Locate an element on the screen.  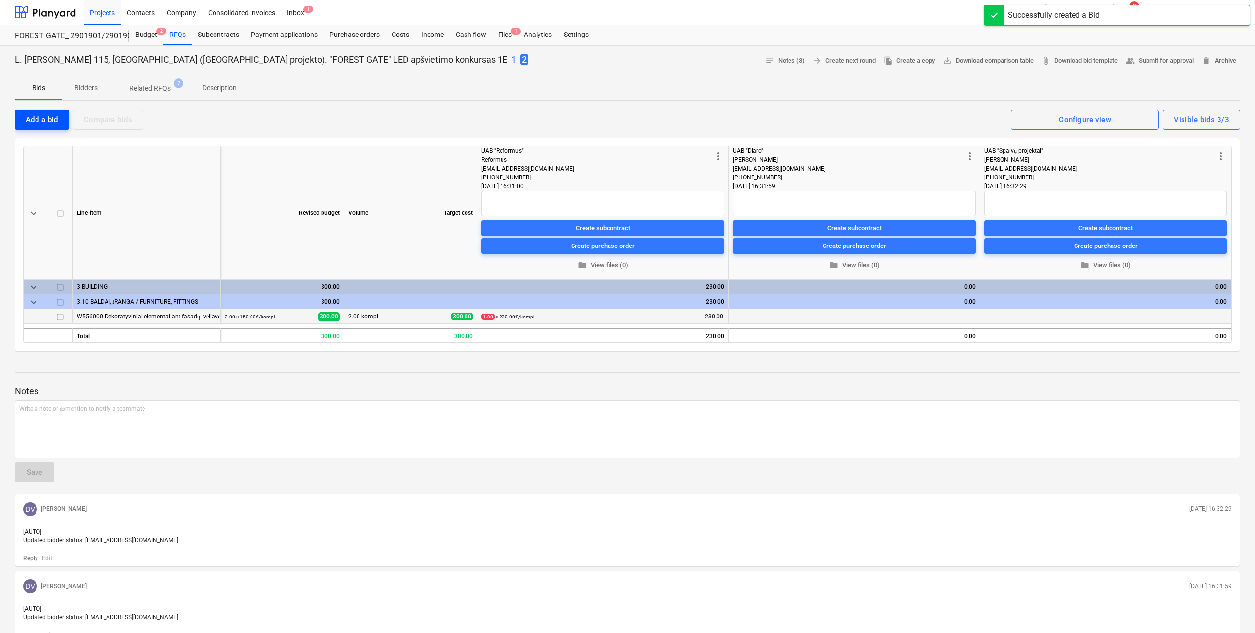
div: UAB "Reformus" is located at coordinates (597, 151).